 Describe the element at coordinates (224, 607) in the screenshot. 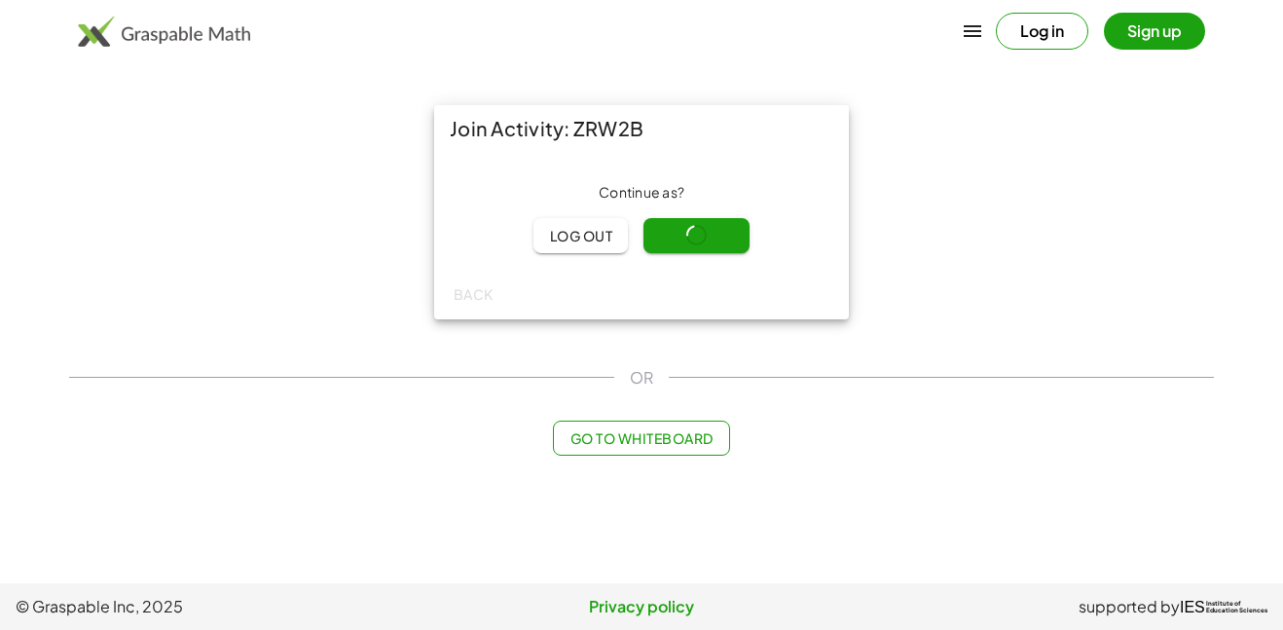

I see `span: © Graspable Inc, 2025` at that location.